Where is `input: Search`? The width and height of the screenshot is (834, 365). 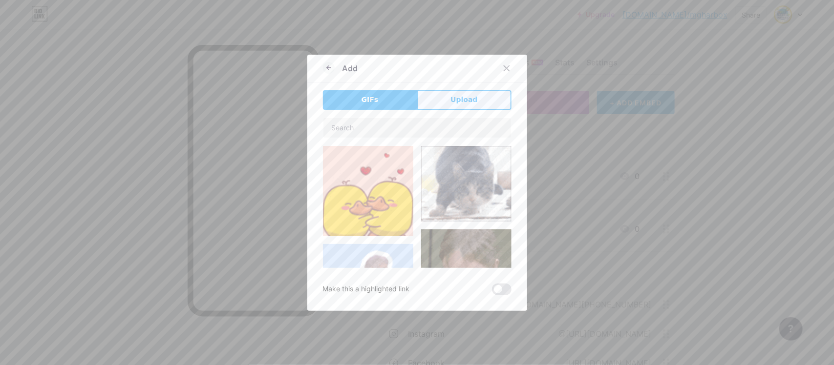
input: Search is located at coordinates (417, 128).